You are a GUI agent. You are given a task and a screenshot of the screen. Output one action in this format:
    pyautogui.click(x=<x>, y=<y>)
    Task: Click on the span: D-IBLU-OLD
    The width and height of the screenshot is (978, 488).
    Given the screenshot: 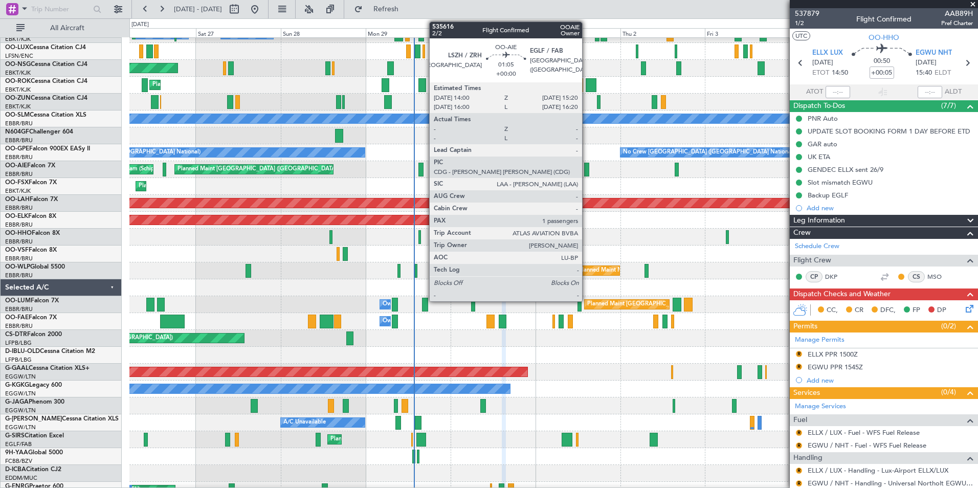 What is the action you would take?
    pyautogui.click(x=23, y=352)
    